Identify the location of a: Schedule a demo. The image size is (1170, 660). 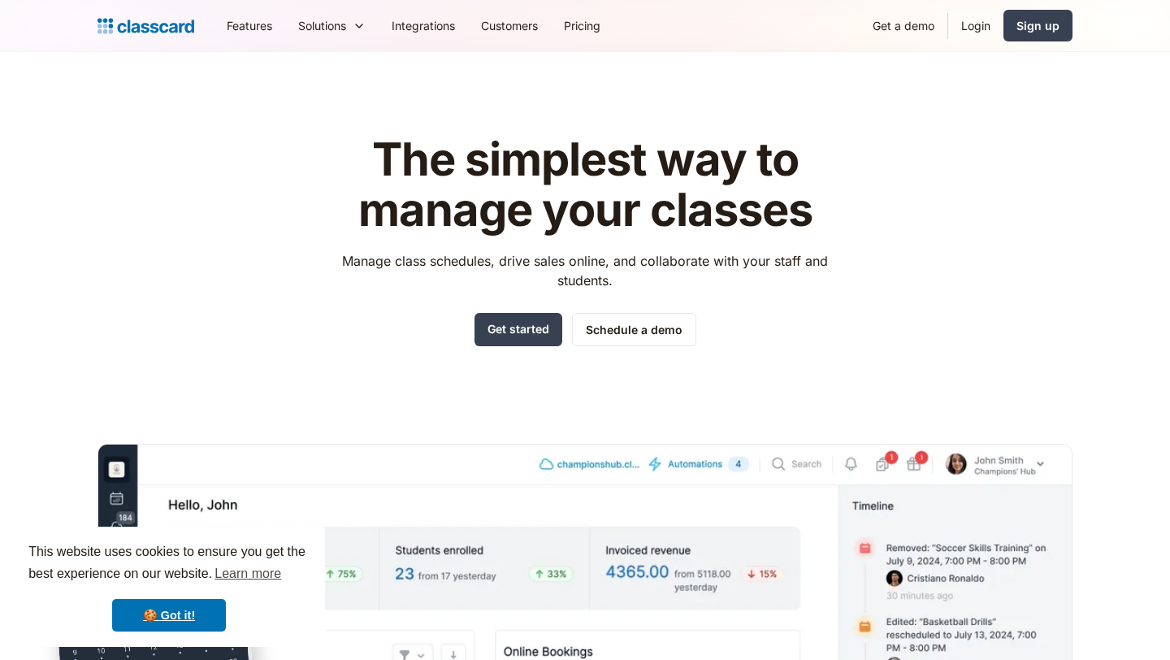
(634, 329).